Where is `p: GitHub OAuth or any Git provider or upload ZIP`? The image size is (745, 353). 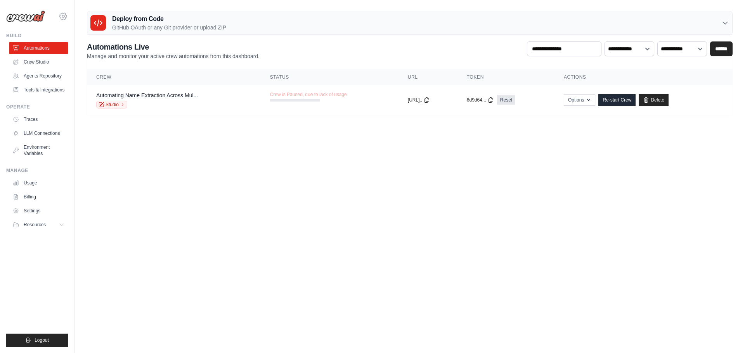 p: GitHub OAuth or any Git provider or upload ZIP is located at coordinates (169, 28).